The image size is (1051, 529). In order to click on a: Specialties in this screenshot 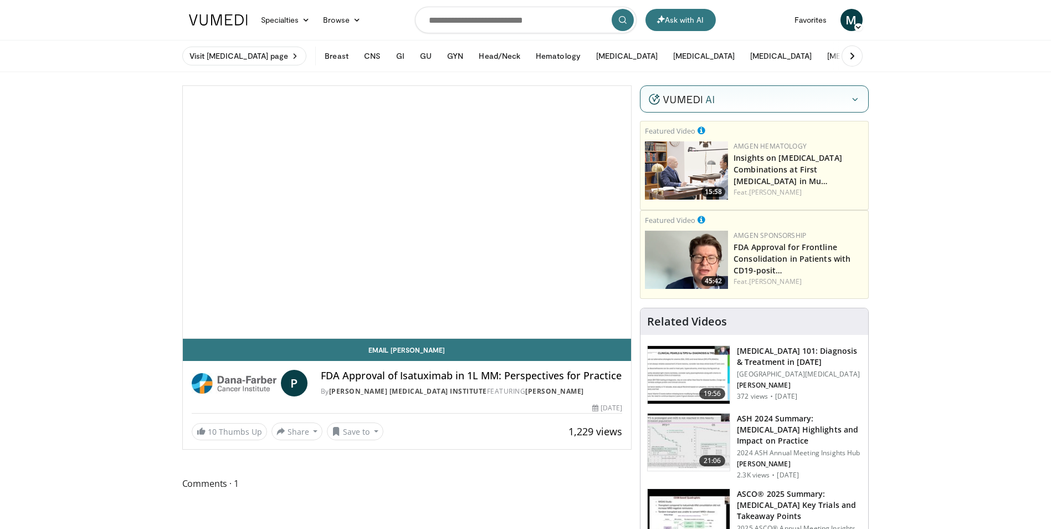, I will do `click(285, 20)`.